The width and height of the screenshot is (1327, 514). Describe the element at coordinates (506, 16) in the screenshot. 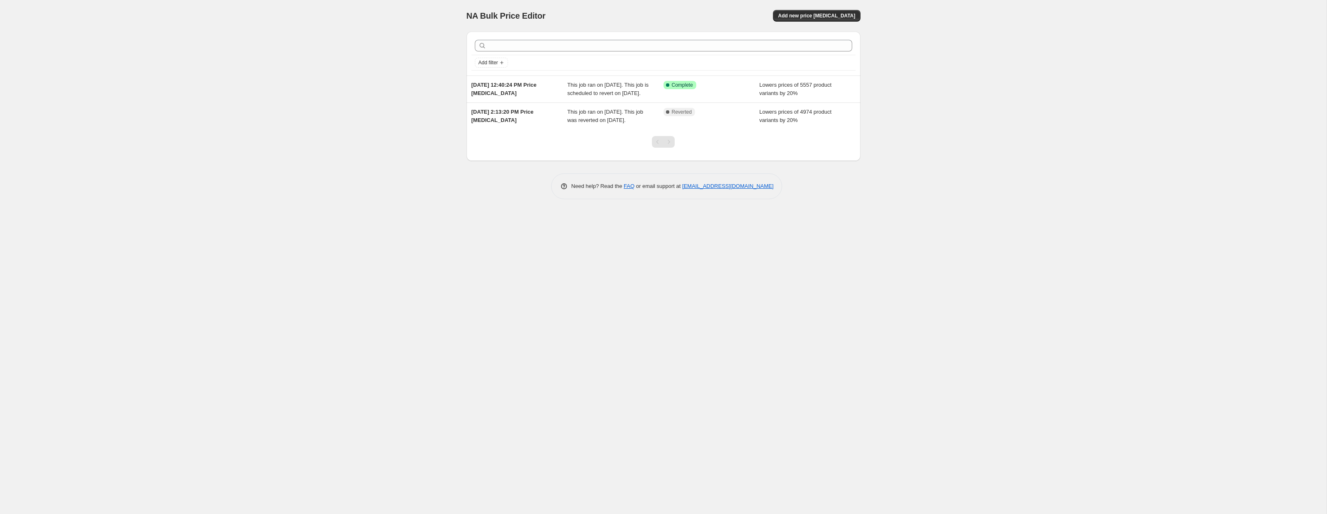

I see `span: NA Bulk Price Editor` at that location.